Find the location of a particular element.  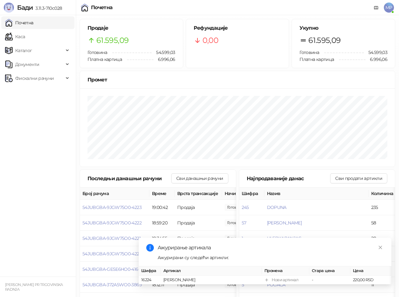

img: Logo is located at coordinates (9, 8).